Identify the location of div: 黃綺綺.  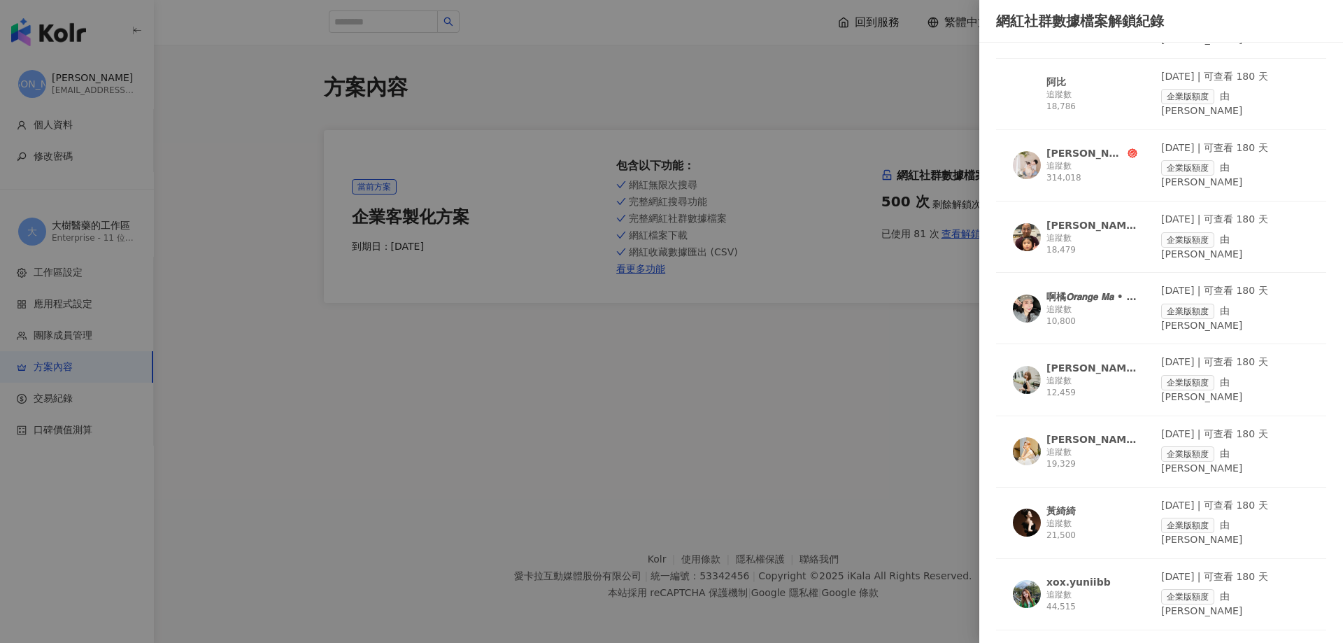
(1061, 511).